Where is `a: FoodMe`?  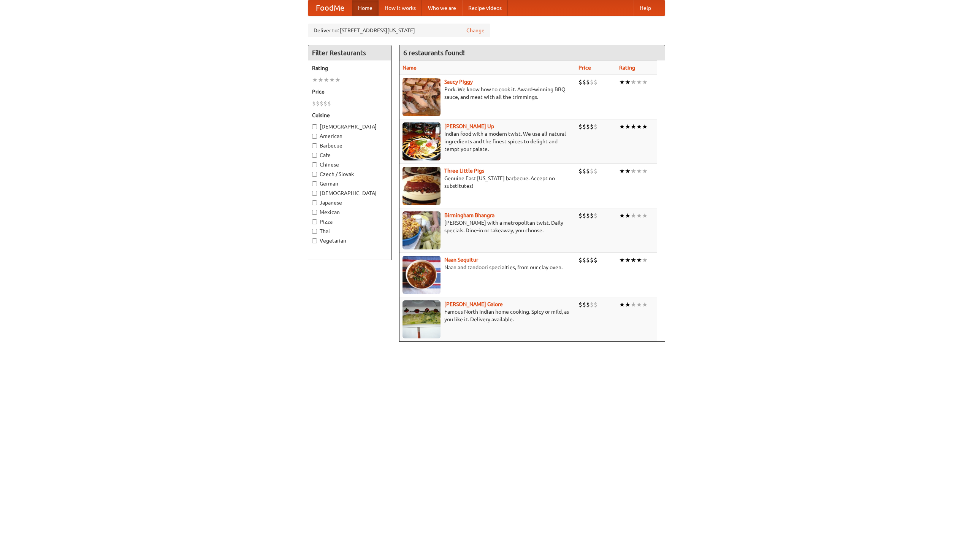
a: FoodMe is located at coordinates (330, 8).